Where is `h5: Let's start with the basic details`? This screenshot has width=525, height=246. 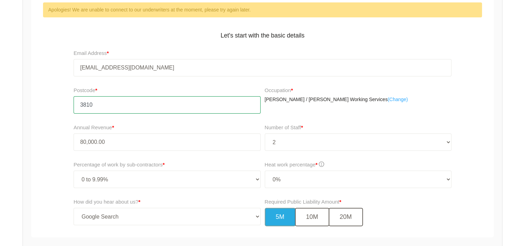 h5: Let's start with the basic details is located at coordinates (262, 33).